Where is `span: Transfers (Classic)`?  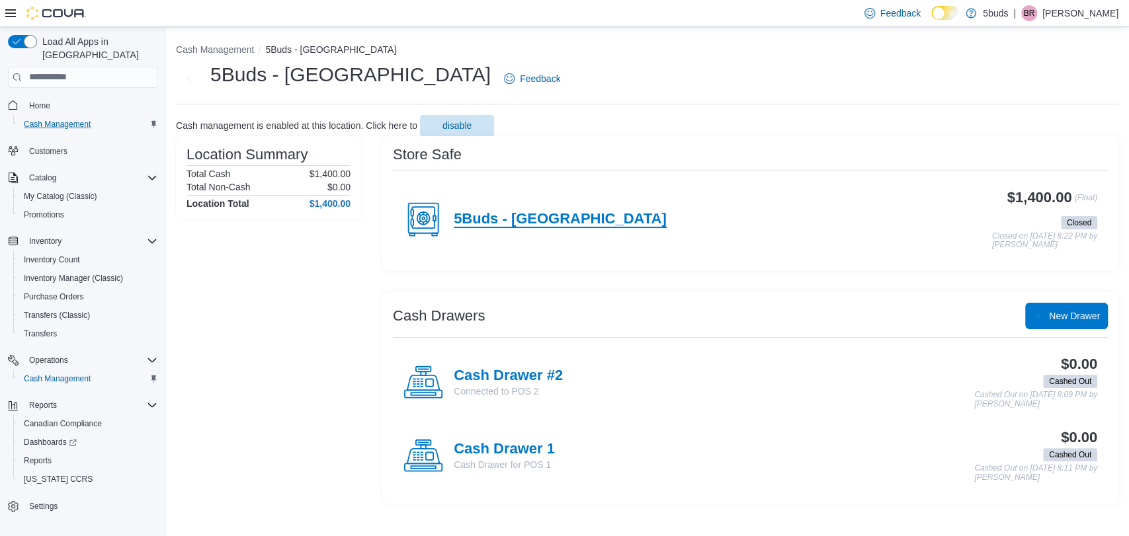
span: Transfers (Classic) is located at coordinates (88, 315).